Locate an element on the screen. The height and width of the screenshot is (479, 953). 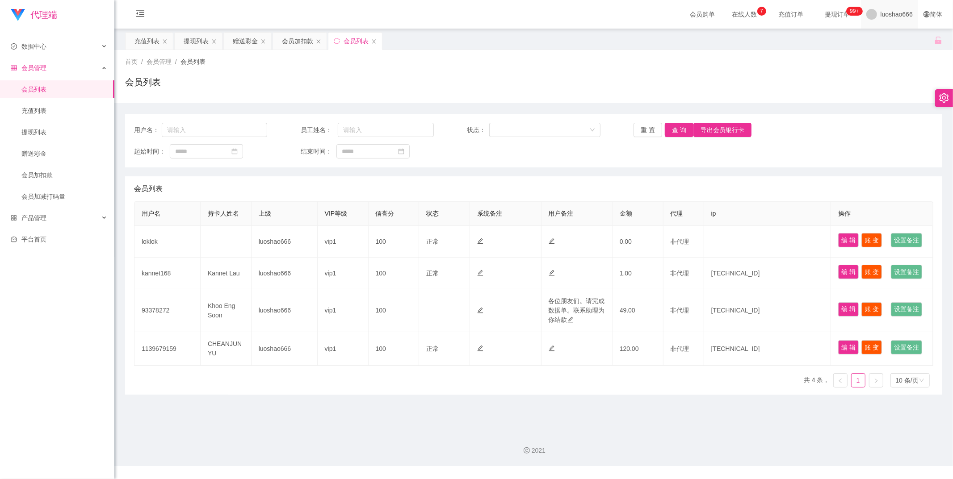
span: VIP等级 is located at coordinates (336, 214).